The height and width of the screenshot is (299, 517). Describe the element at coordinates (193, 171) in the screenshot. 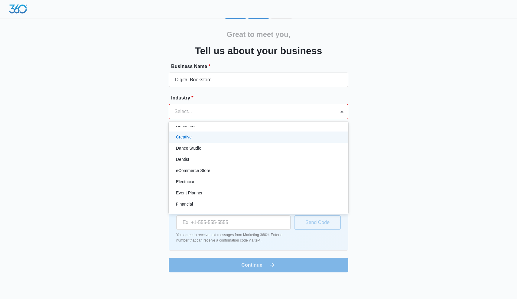

I see `p: eCommerce Store` at that location.